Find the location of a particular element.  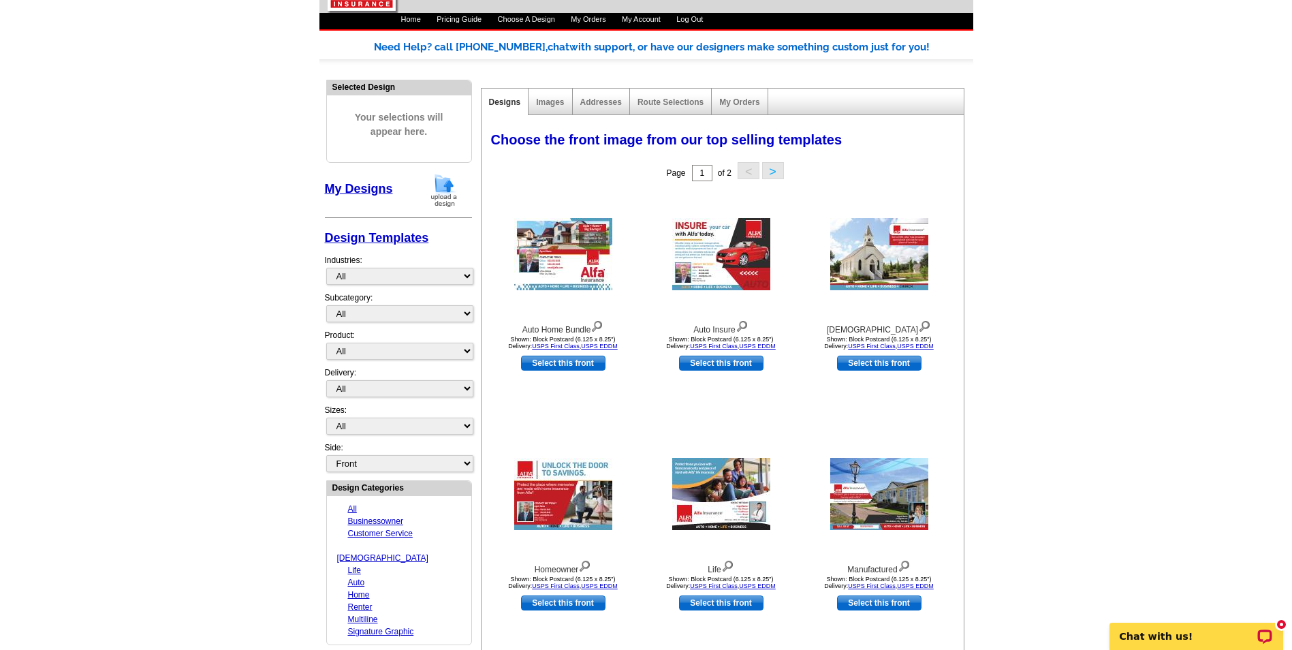

div: Product: is located at coordinates (398, 347).